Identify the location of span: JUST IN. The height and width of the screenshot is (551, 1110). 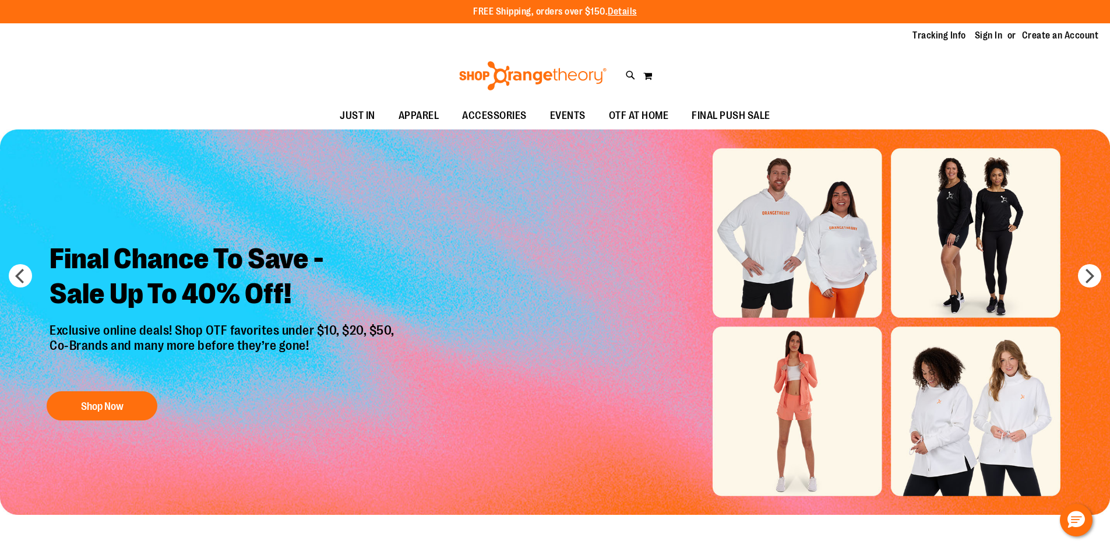
(357, 115).